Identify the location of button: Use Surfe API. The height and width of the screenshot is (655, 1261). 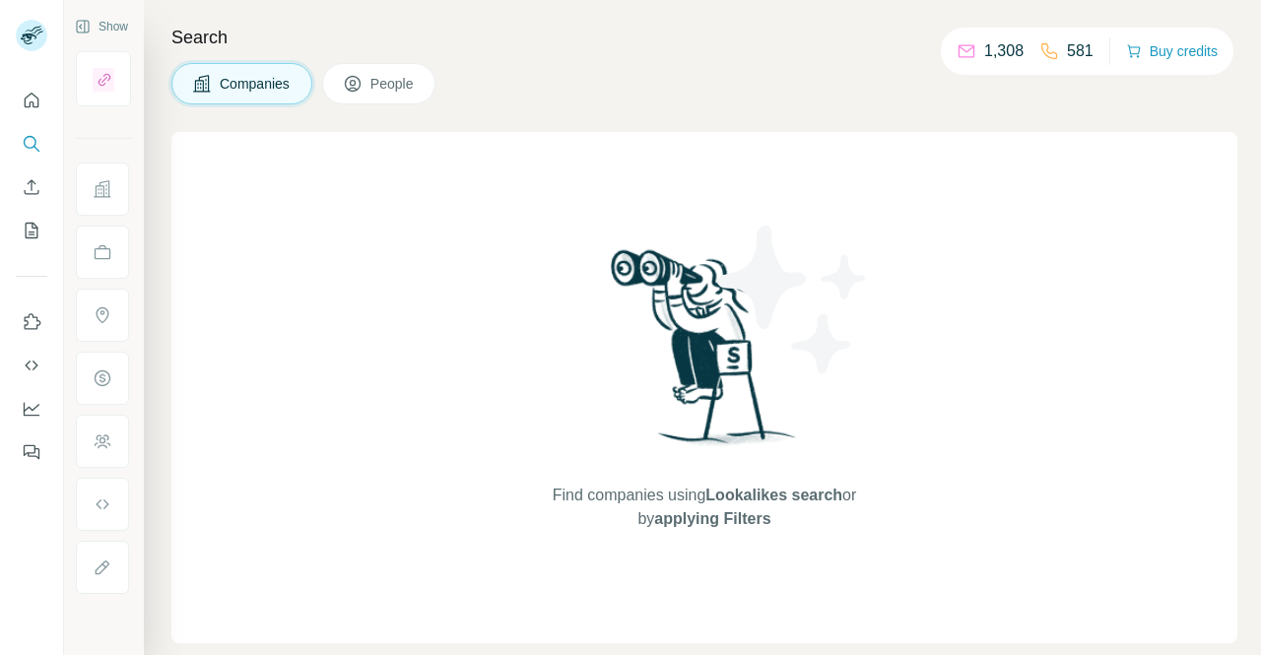
(32, 366).